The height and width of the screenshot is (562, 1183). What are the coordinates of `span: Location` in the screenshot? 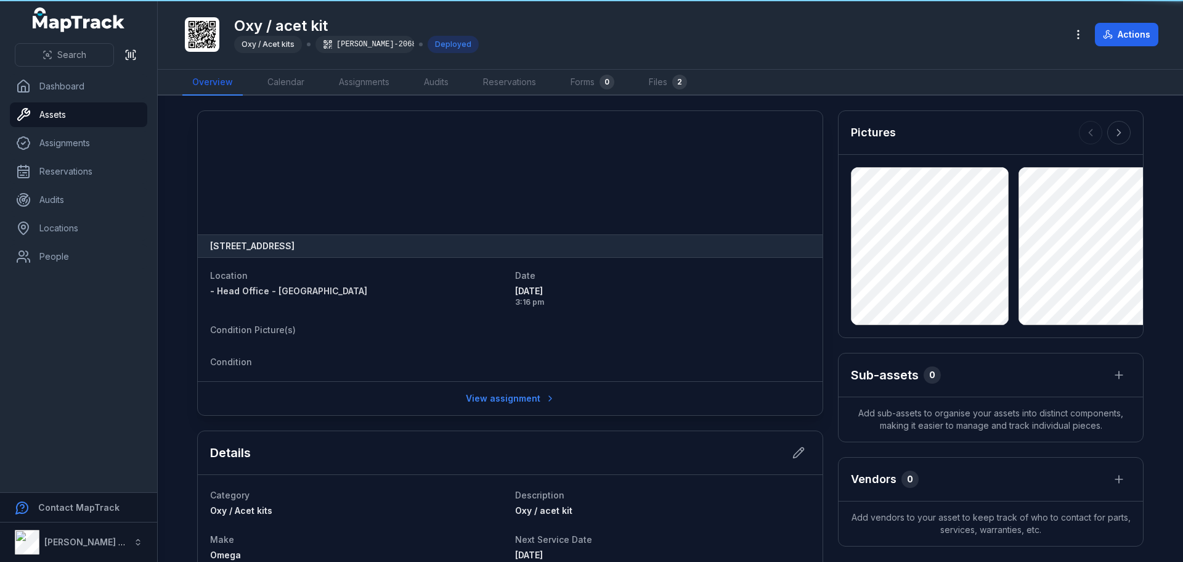 It's located at (229, 275).